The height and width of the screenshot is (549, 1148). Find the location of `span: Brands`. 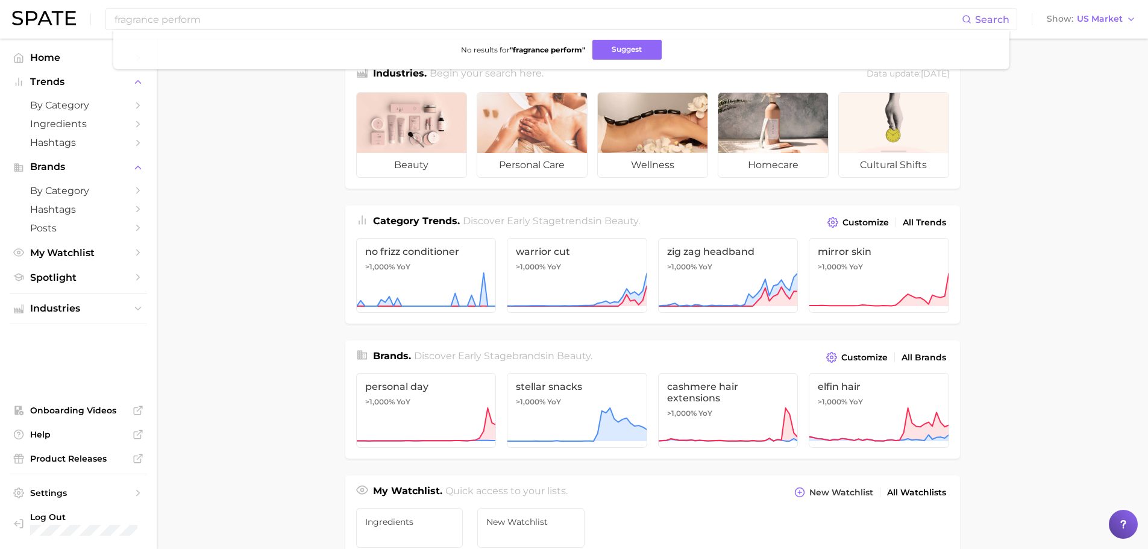

span: Brands is located at coordinates (78, 167).